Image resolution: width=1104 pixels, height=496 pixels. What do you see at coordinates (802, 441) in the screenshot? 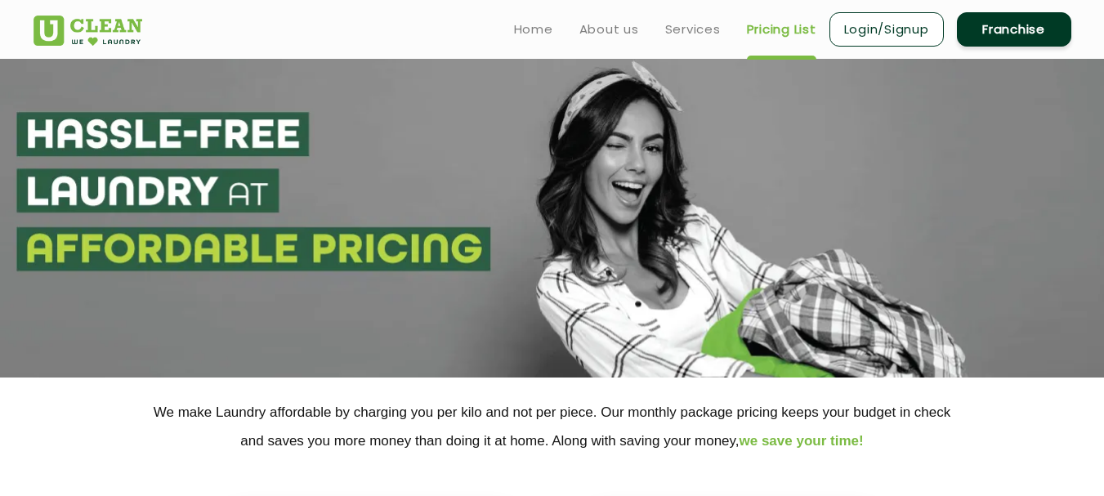
I see `span: we save your time!` at bounding box center [802, 441].